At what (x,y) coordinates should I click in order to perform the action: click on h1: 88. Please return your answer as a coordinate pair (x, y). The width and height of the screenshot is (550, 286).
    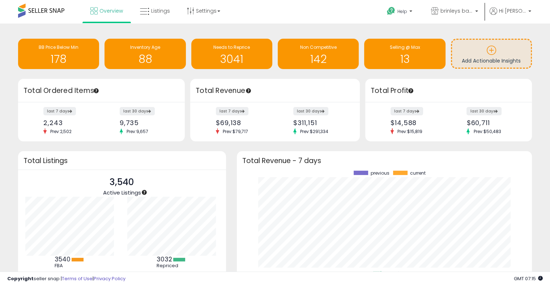
    Looking at the image, I should click on (145, 59).